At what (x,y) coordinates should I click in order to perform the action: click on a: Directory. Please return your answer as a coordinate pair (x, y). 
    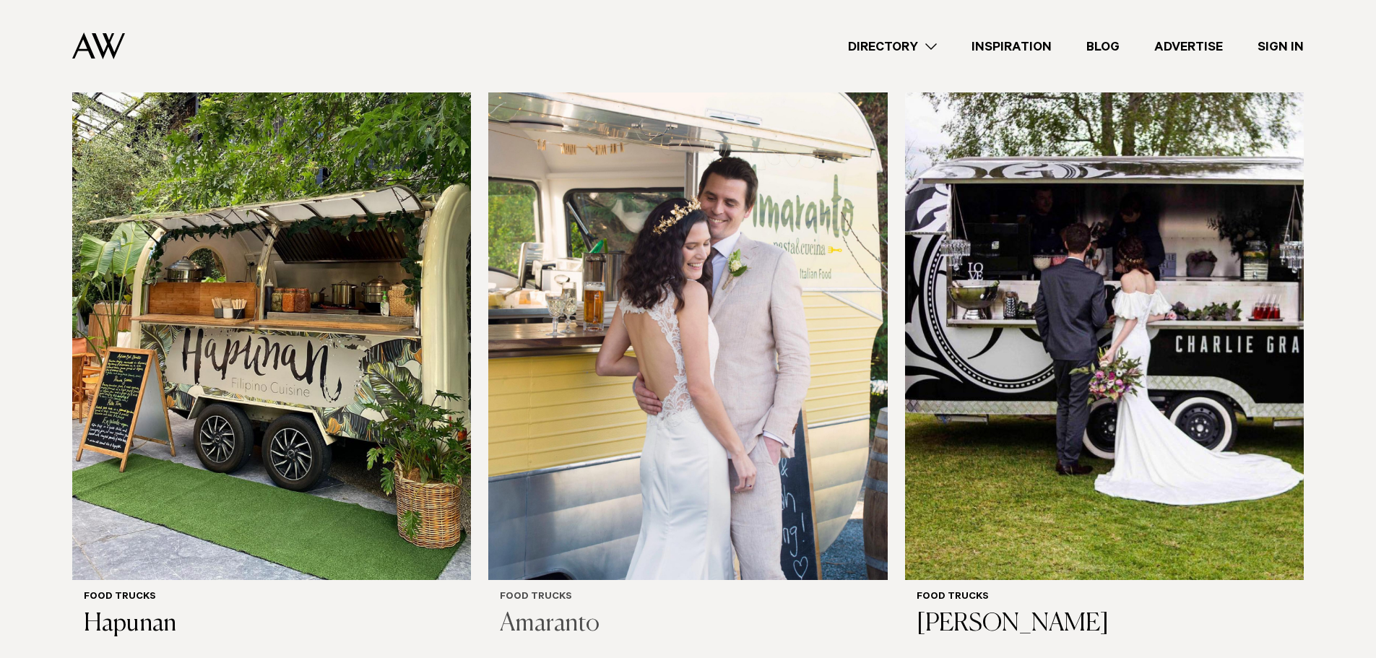
    Looking at the image, I should click on (892, 46).